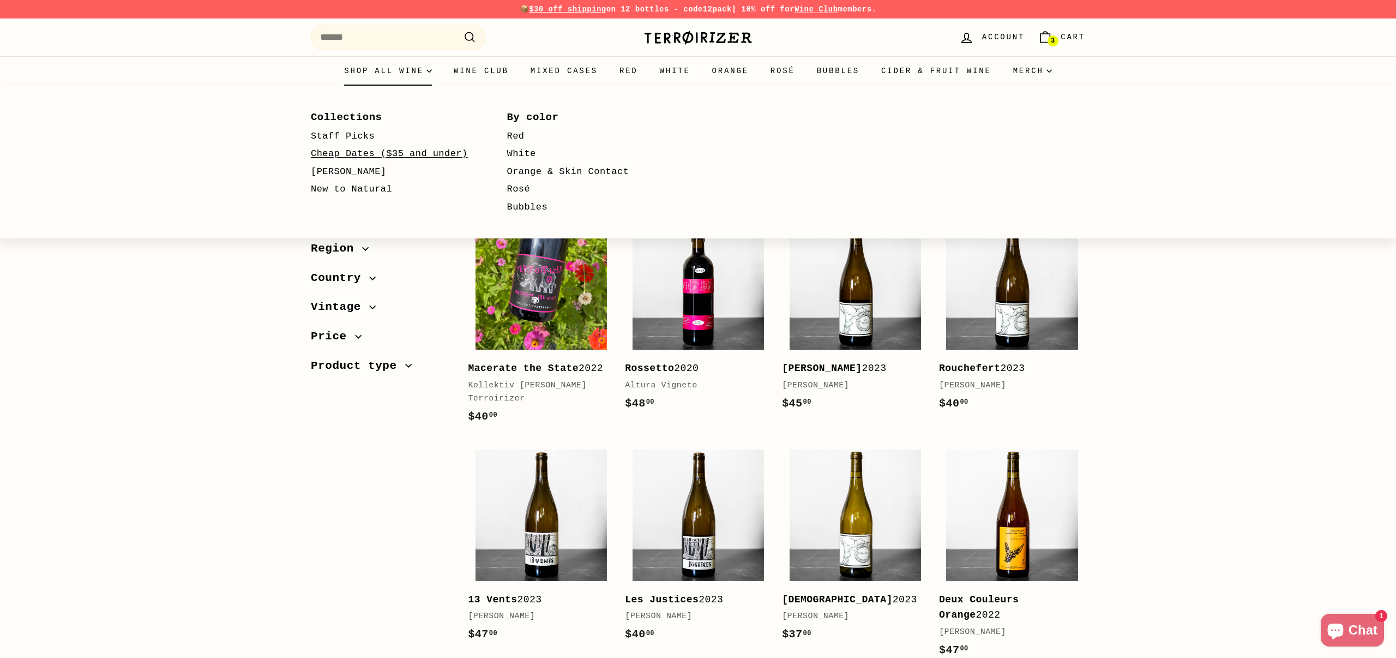 This screenshot has width=1396, height=658. I want to click on div: 2020, so click(693, 368).